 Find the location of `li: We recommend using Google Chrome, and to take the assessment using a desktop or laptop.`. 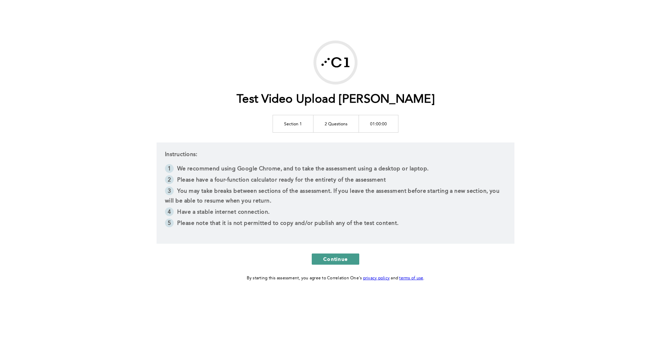

li: We recommend using Google Chrome, and to take the assessment using a desktop or laptop. is located at coordinates (335, 170).